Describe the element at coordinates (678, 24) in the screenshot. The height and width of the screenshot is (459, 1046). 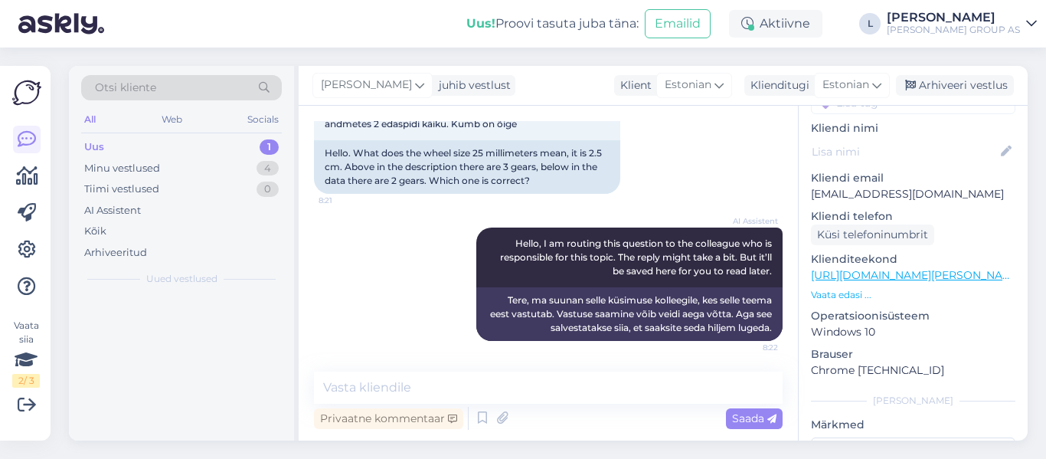
I see `button: Emailid` at that location.